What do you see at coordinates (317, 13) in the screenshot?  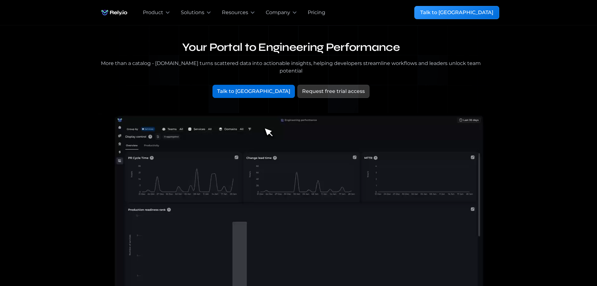 I see `a: Pricing` at bounding box center [317, 13].